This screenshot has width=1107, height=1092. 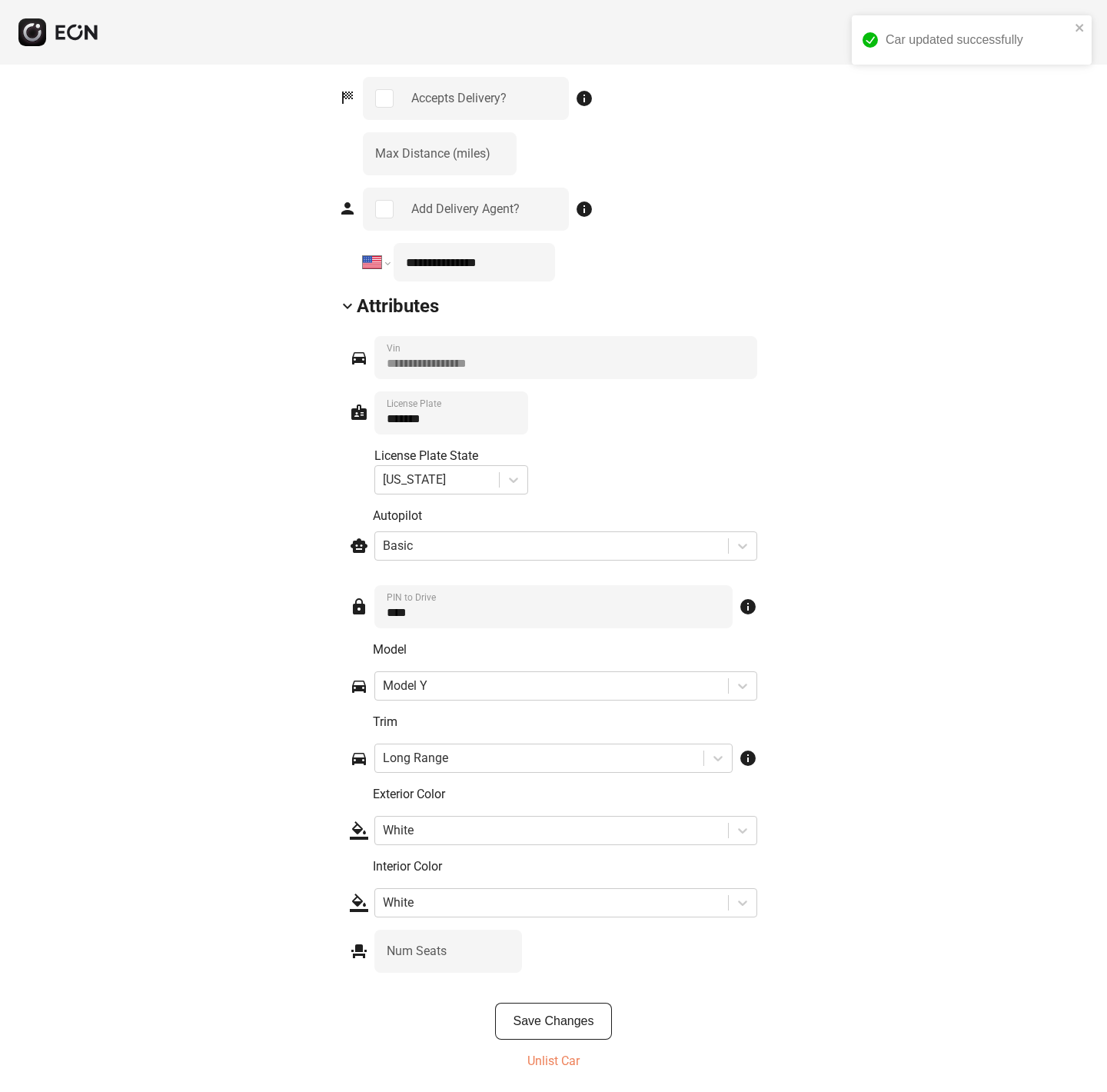 What do you see at coordinates (411, 597) in the screenshot?
I see `label: PIN to Drive` at bounding box center [411, 597].